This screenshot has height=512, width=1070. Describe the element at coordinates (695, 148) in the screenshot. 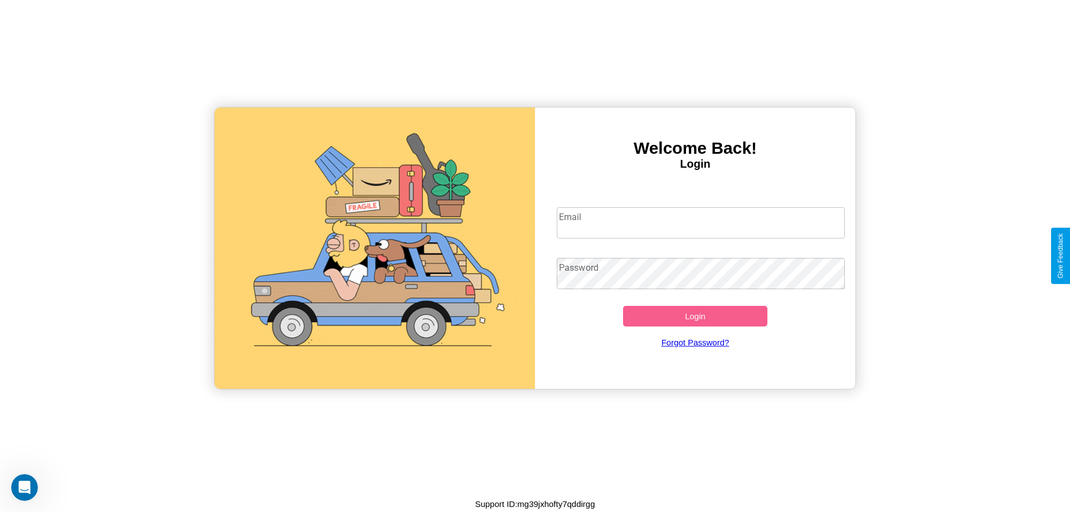

I see `h3: Welcome Back!` at that location.